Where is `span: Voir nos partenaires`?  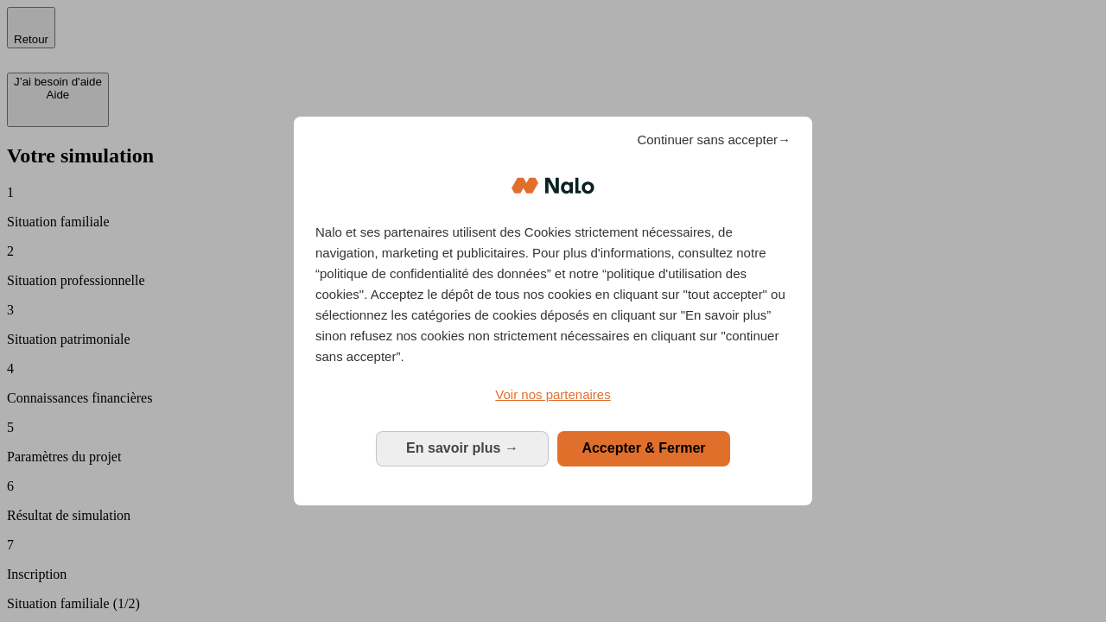
span: Voir nos partenaires is located at coordinates (552, 394).